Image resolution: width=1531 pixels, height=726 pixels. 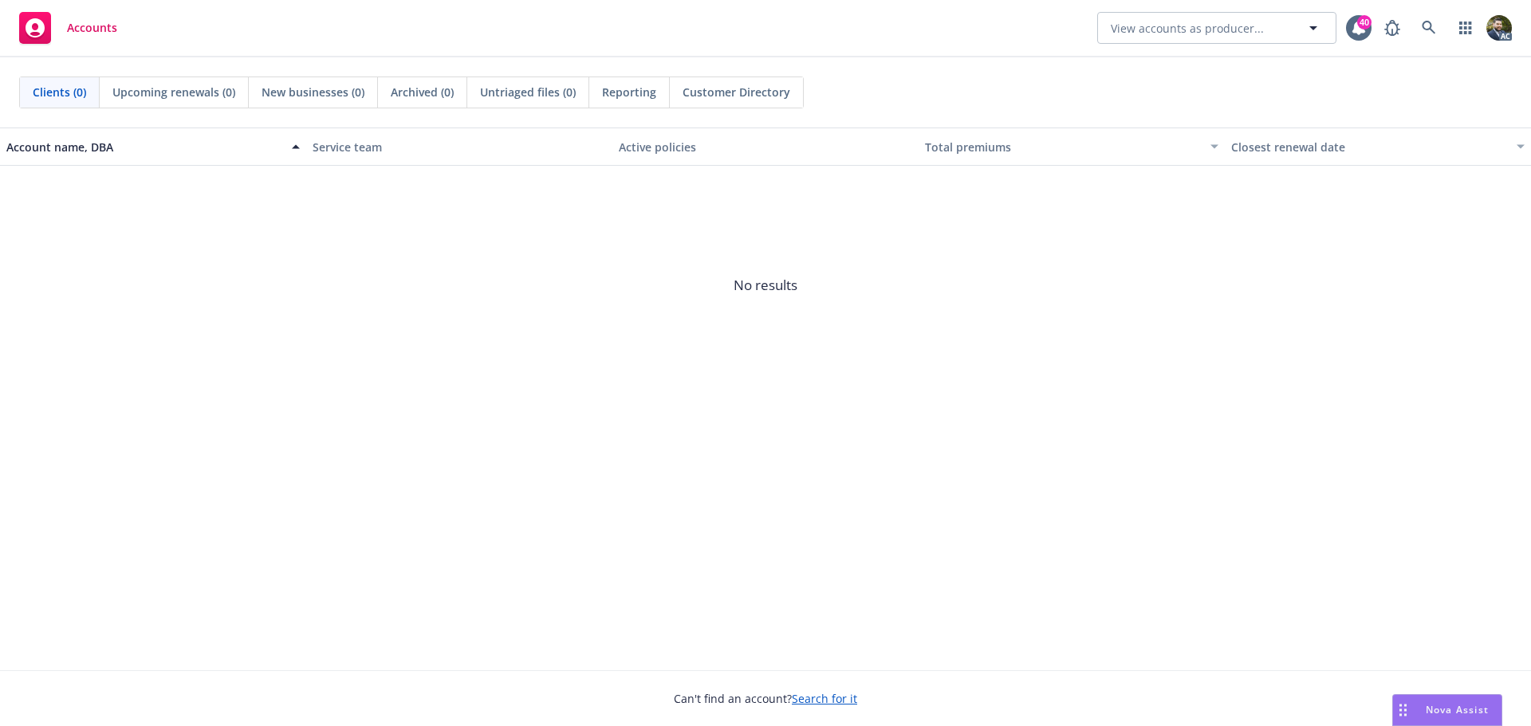 What do you see at coordinates (1072, 147) in the screenshot?
I see `button: Total premiums` at bounding box center [1072, 147].